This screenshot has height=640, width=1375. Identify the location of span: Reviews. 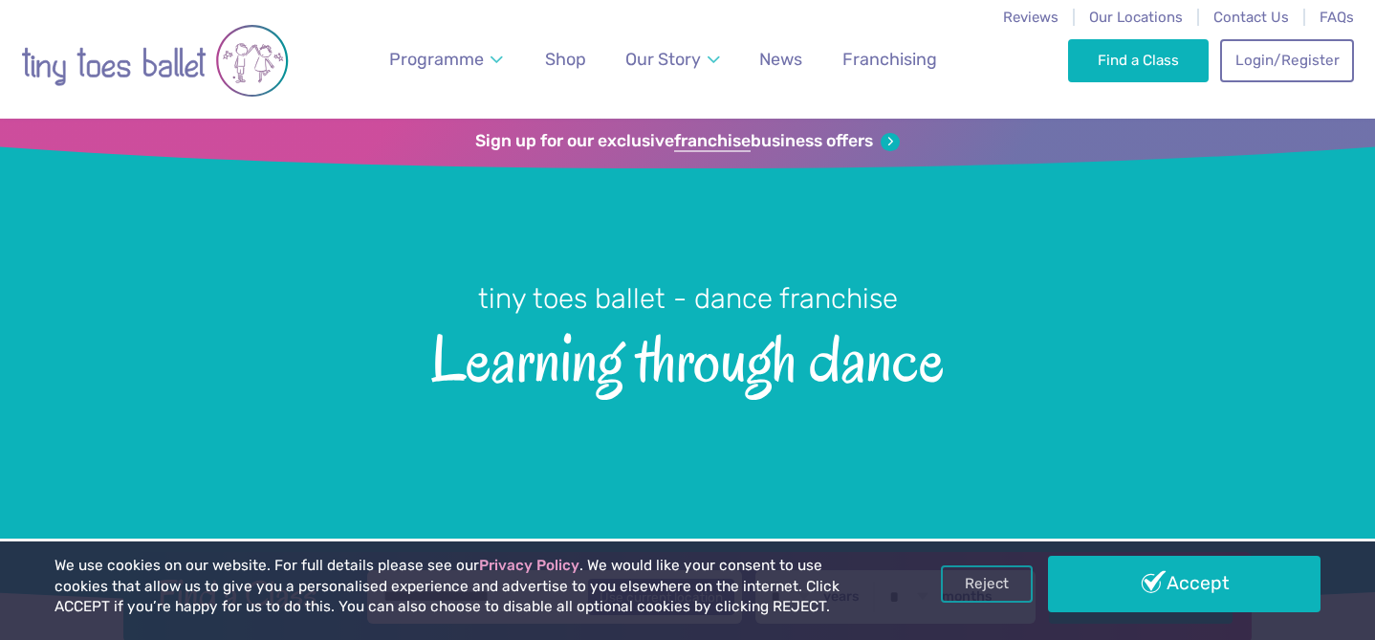
(1031, 17).